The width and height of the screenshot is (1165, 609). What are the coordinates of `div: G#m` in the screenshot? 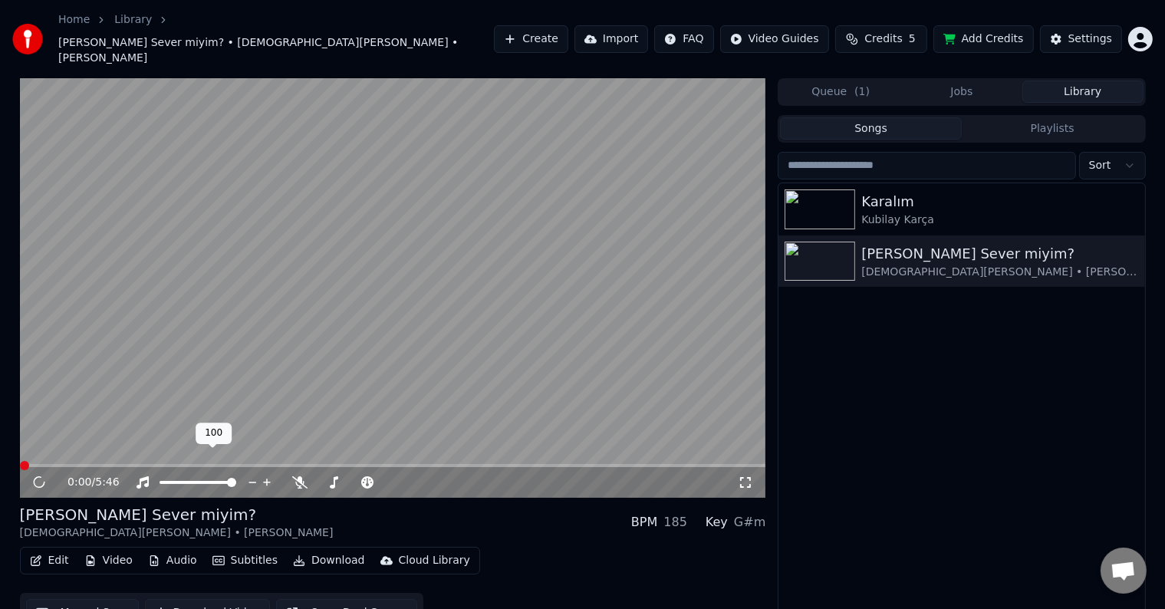 It's located at (750, 522).